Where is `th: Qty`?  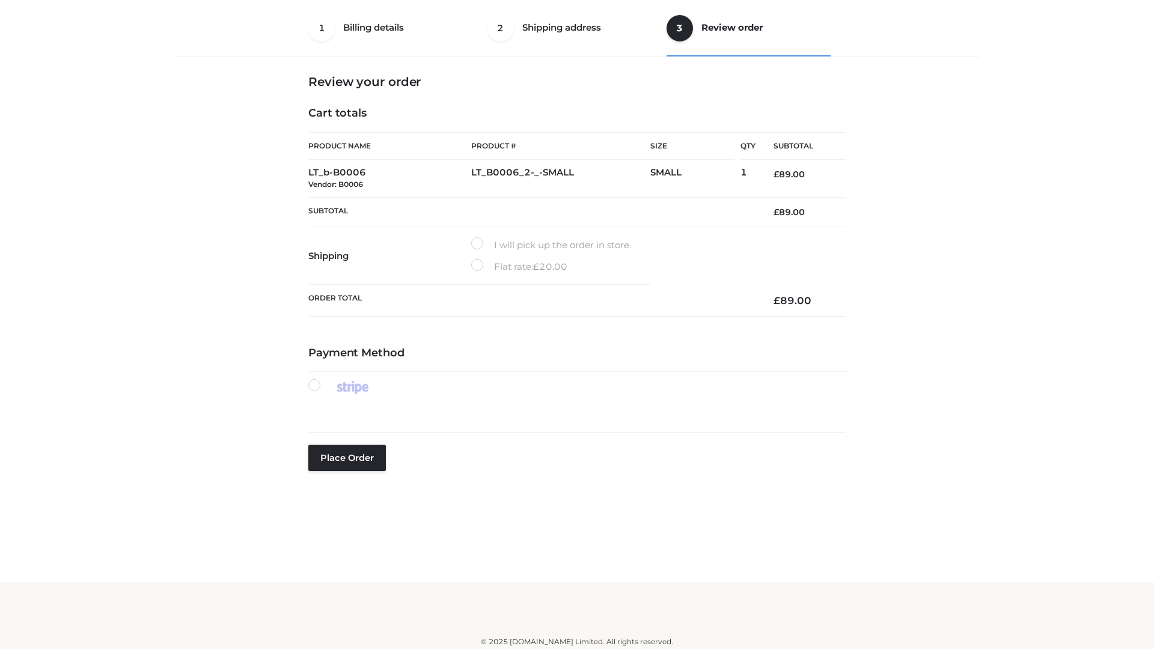 th: Qty is located at coordinates (747, 146).